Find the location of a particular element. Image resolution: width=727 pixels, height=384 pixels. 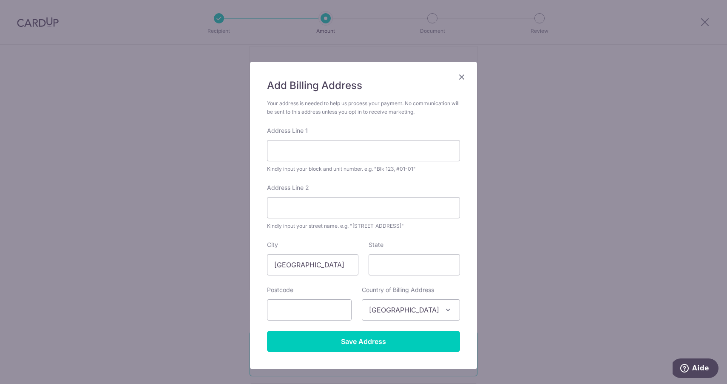

button: Close is located at coordinates (462, 77).